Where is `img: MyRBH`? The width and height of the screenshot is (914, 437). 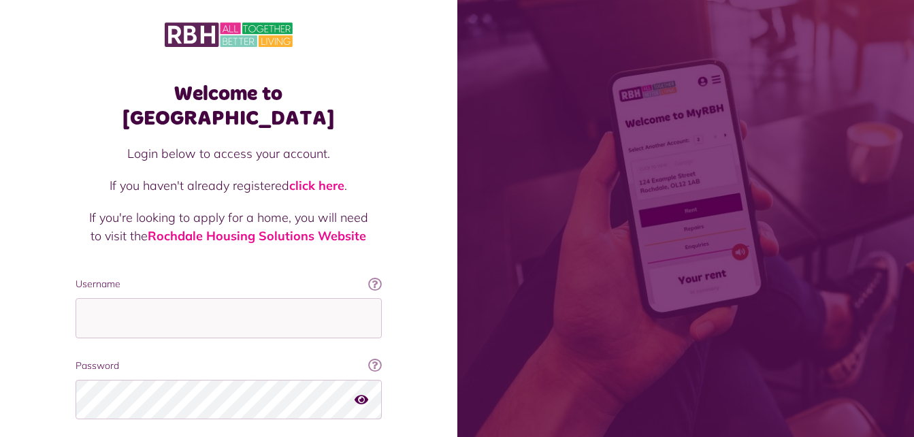
img: MyRBH is located at coordinates (229, 35).